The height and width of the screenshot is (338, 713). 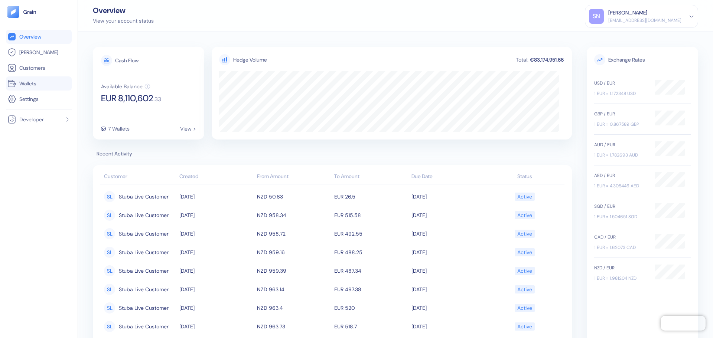 What do you see at coordinates (122, 87) in the screenshot?
I see `div: Available Balance` at bounding box center [122, 87].